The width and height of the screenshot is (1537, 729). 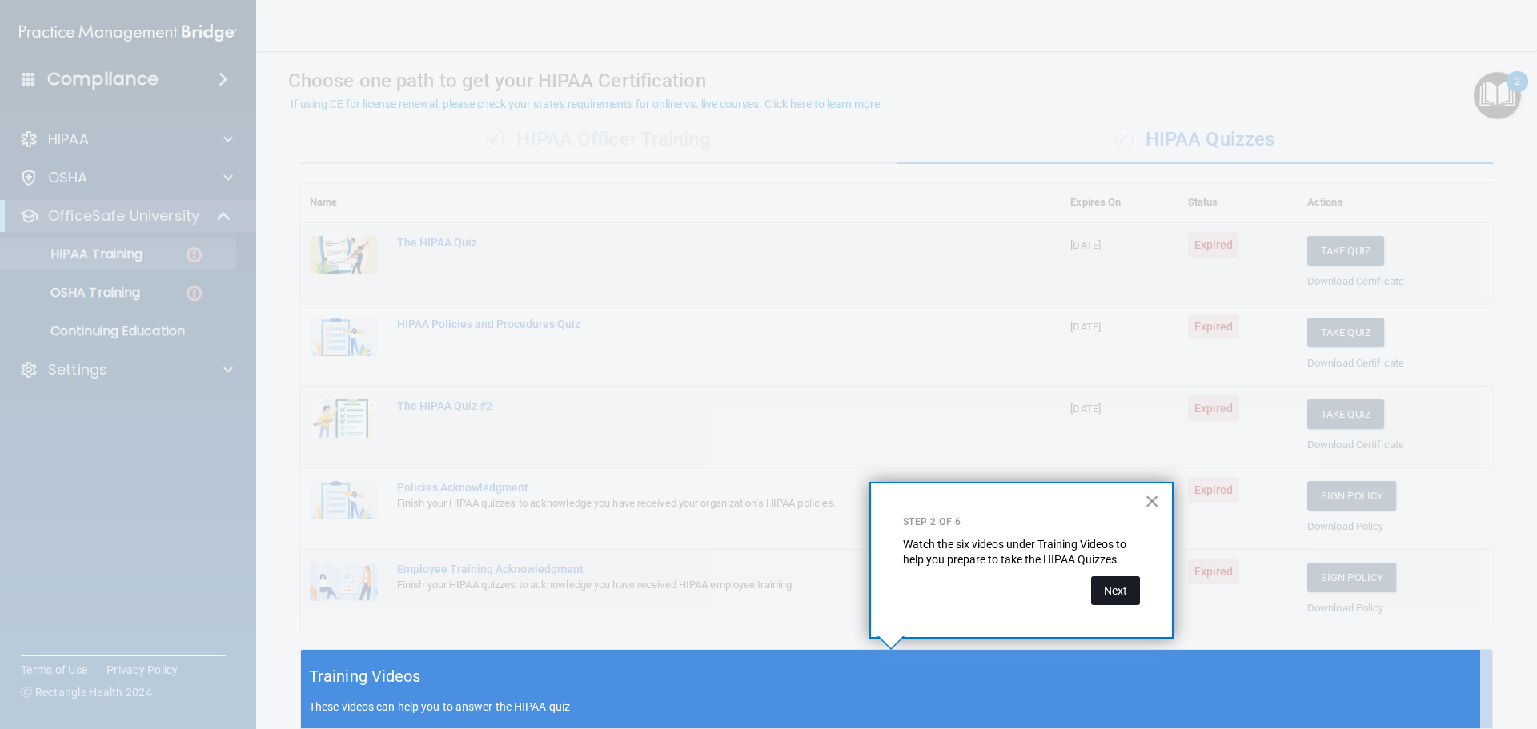 What do you see at coordinates (897, 707) in the screenshot?
I see `p: These videos can help you to answer the HIPAA quiz` at bounding box center [897, 707].